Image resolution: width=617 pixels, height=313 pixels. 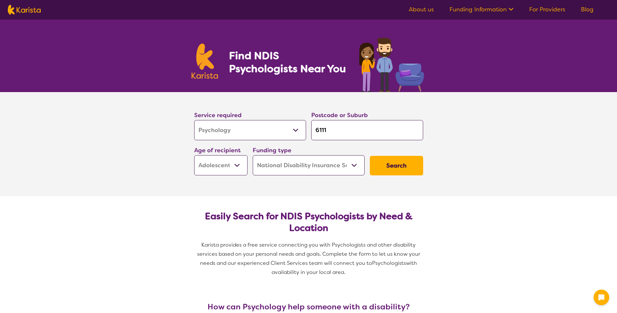 I want to click on label: Service required, so click(x=218, y=115).